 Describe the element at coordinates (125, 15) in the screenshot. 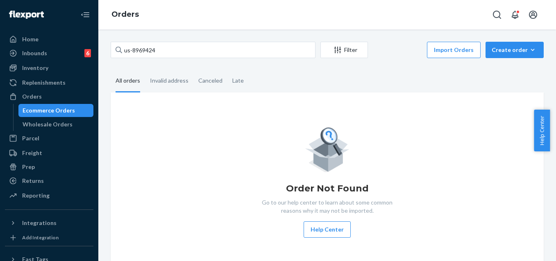

I see `ol: breadcrumbs` at that location.